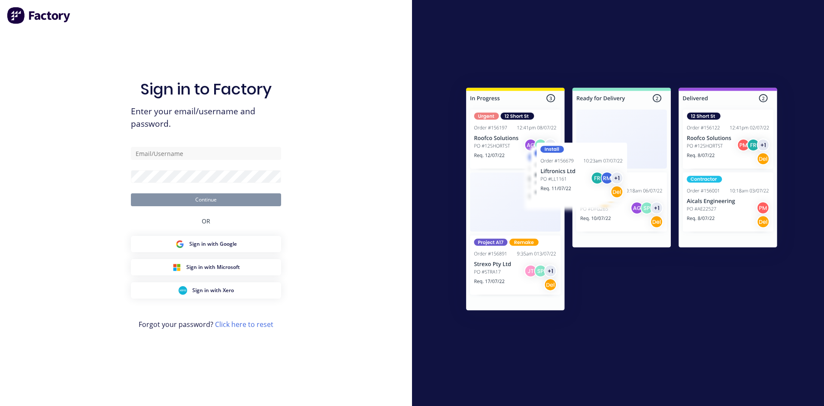  What do you see at coordinates (180, 244) in the screenshot?
I see `img: Google Sign in` at bounding box center [180, 244].